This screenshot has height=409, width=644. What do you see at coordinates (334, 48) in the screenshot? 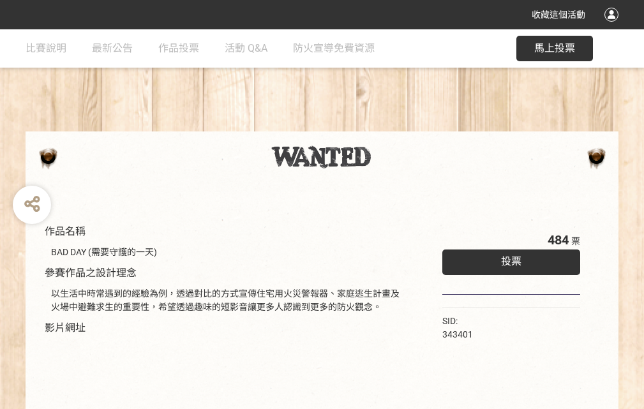
I see `span: 防火宣導免費資源` at bounding box center [334, 48].